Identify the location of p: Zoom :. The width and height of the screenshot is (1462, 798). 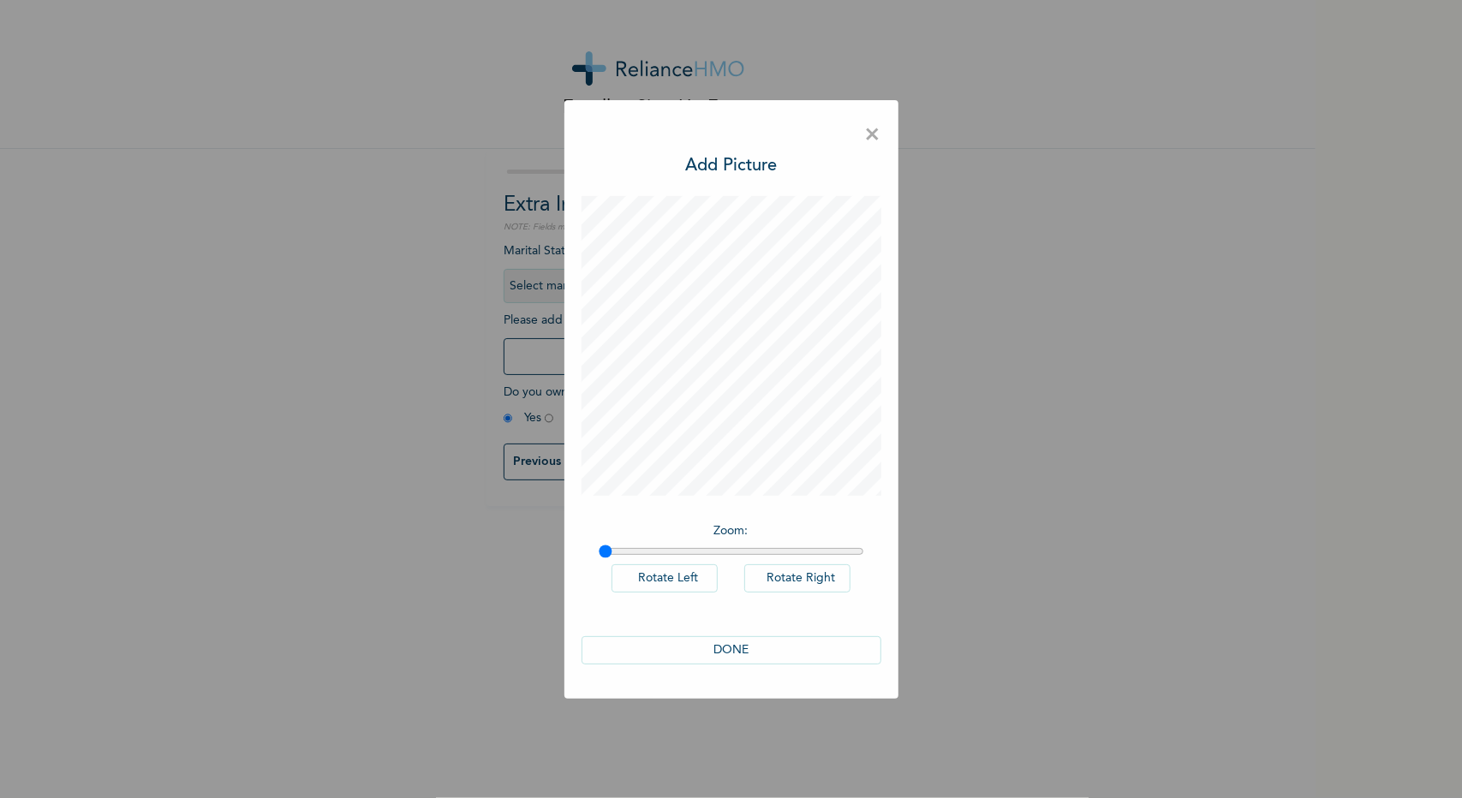
(731, 531).